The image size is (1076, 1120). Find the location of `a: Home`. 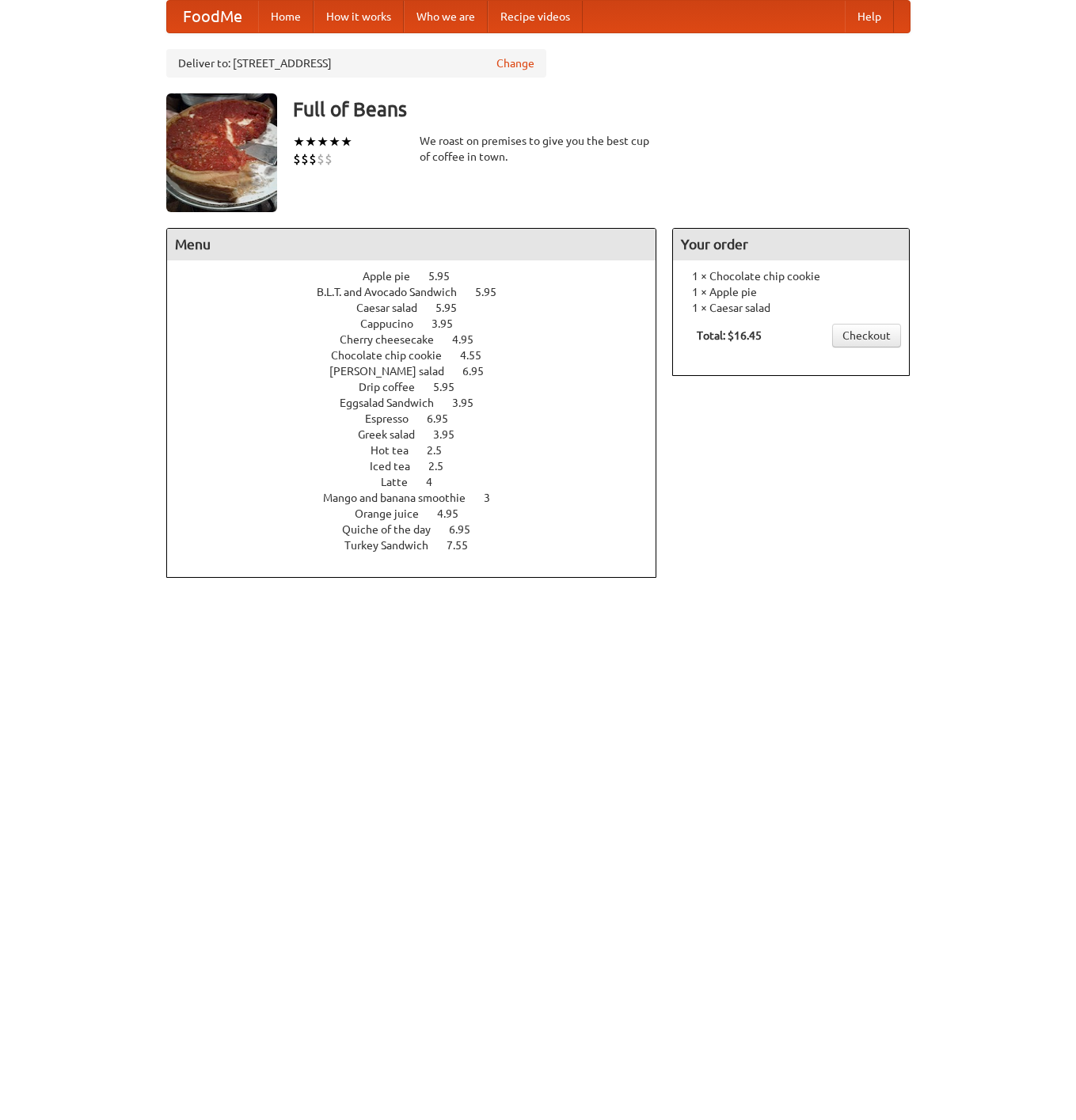

a: Home is located at coordinates (286, 17).